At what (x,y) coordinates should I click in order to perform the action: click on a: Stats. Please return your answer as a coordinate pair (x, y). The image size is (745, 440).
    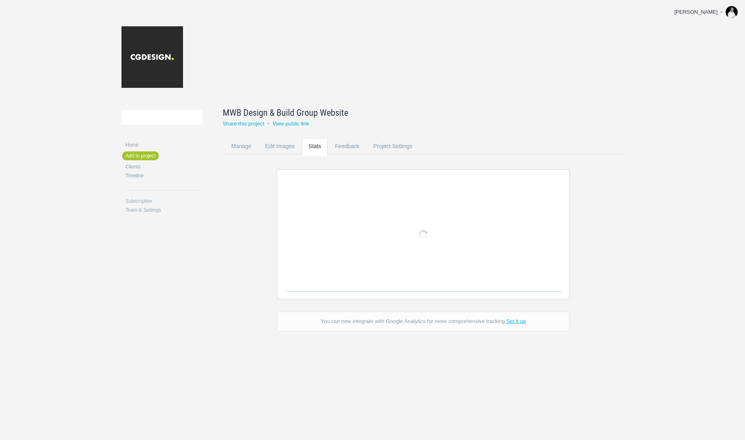
    Looking at the image, I should click on (314, 154).